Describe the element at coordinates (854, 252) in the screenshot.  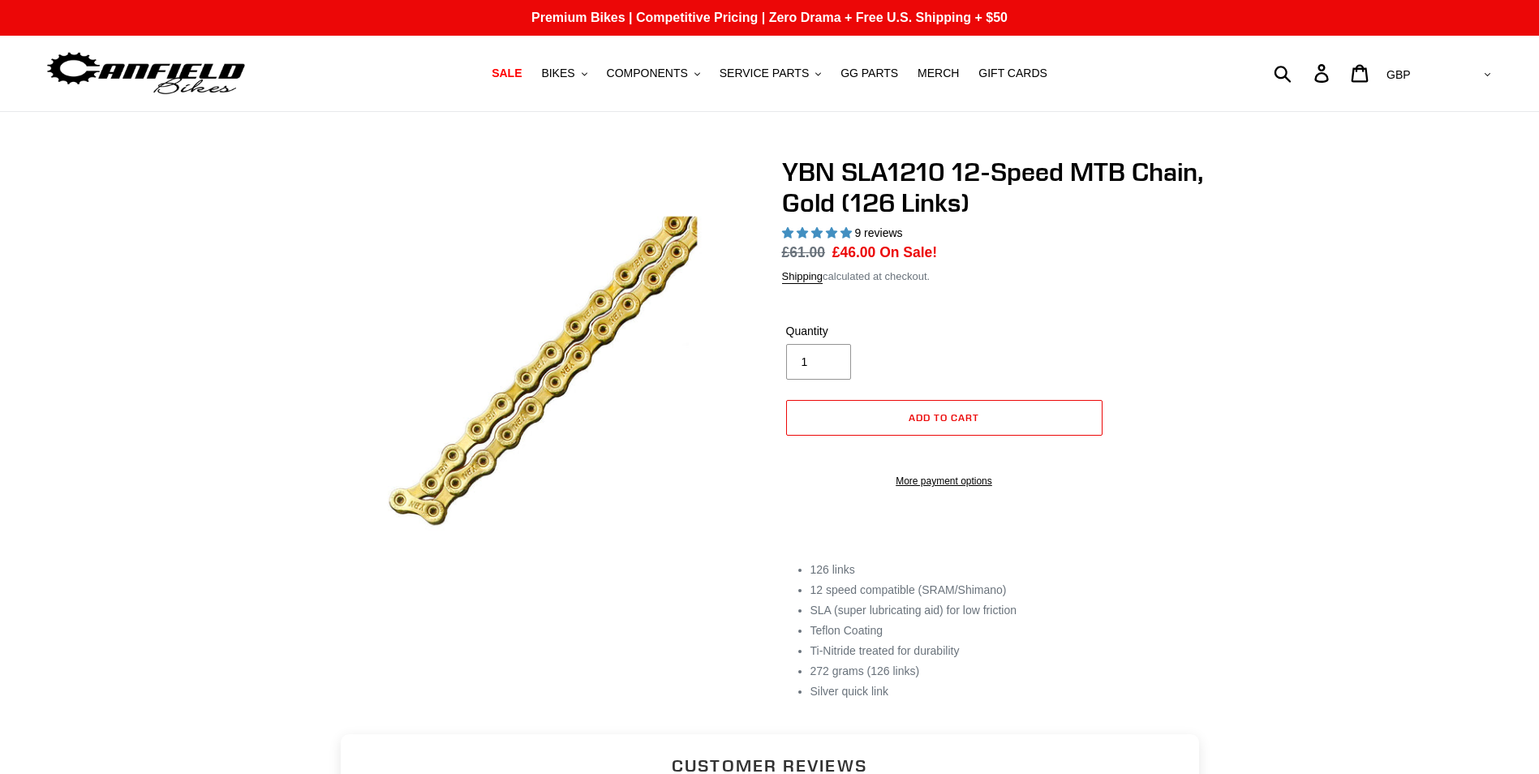
I see `span: £46.00` at that location.